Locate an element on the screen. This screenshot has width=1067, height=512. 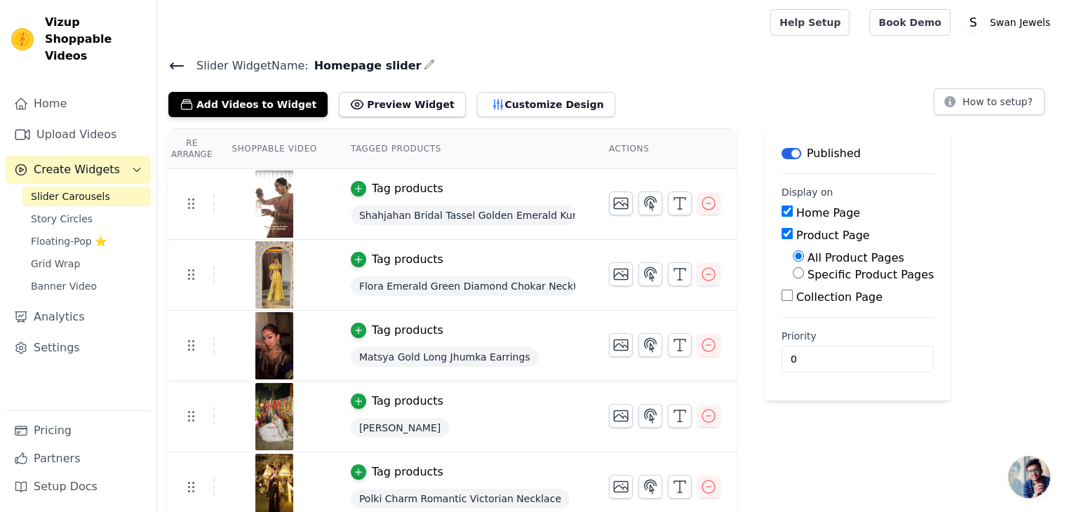
a: Setup Docs is located at coordinates (78, 487).